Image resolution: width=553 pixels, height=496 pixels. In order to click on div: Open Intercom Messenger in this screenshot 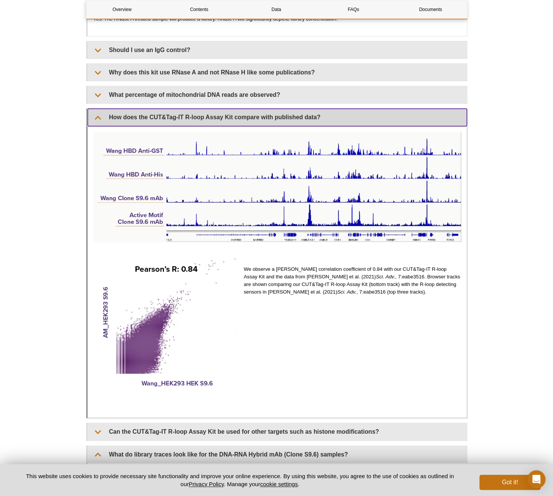, I will do `click(536, 479)`.